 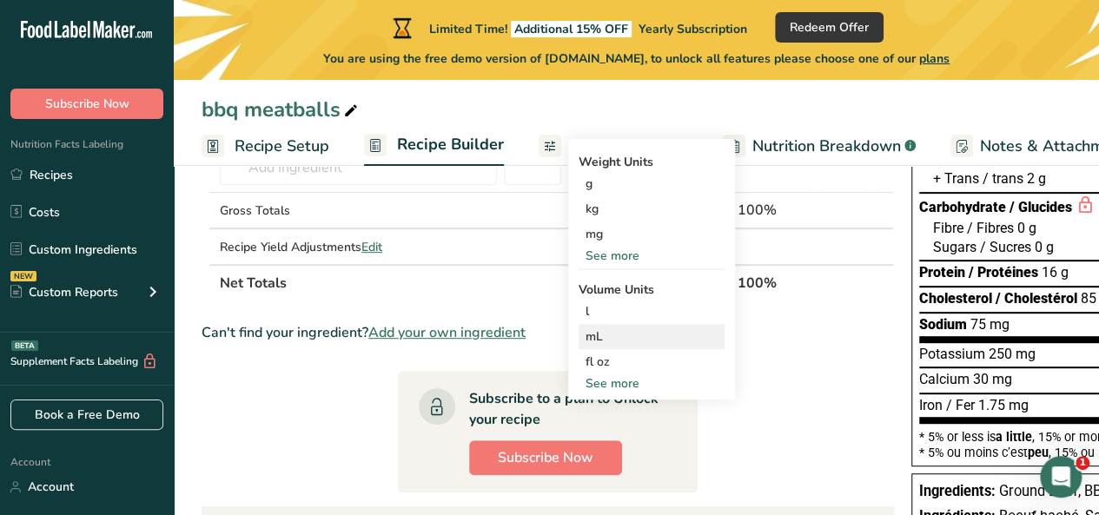 I want to click on span: / Cholestérol, so click(x=1036, y=298).